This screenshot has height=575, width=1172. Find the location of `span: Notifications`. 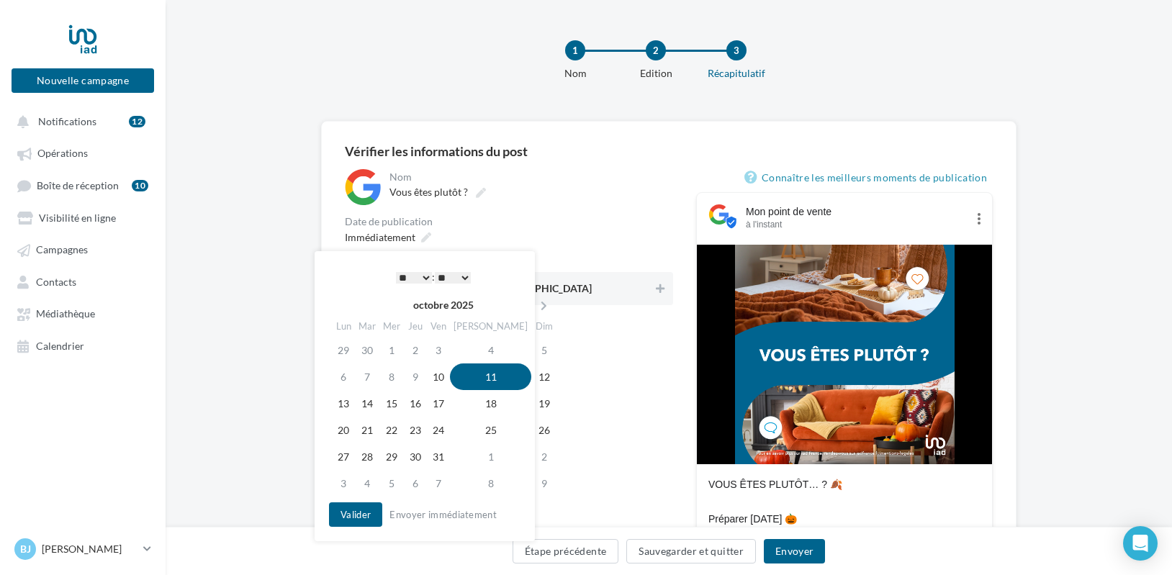

span: Notifications is located at coordinates (67, 121).